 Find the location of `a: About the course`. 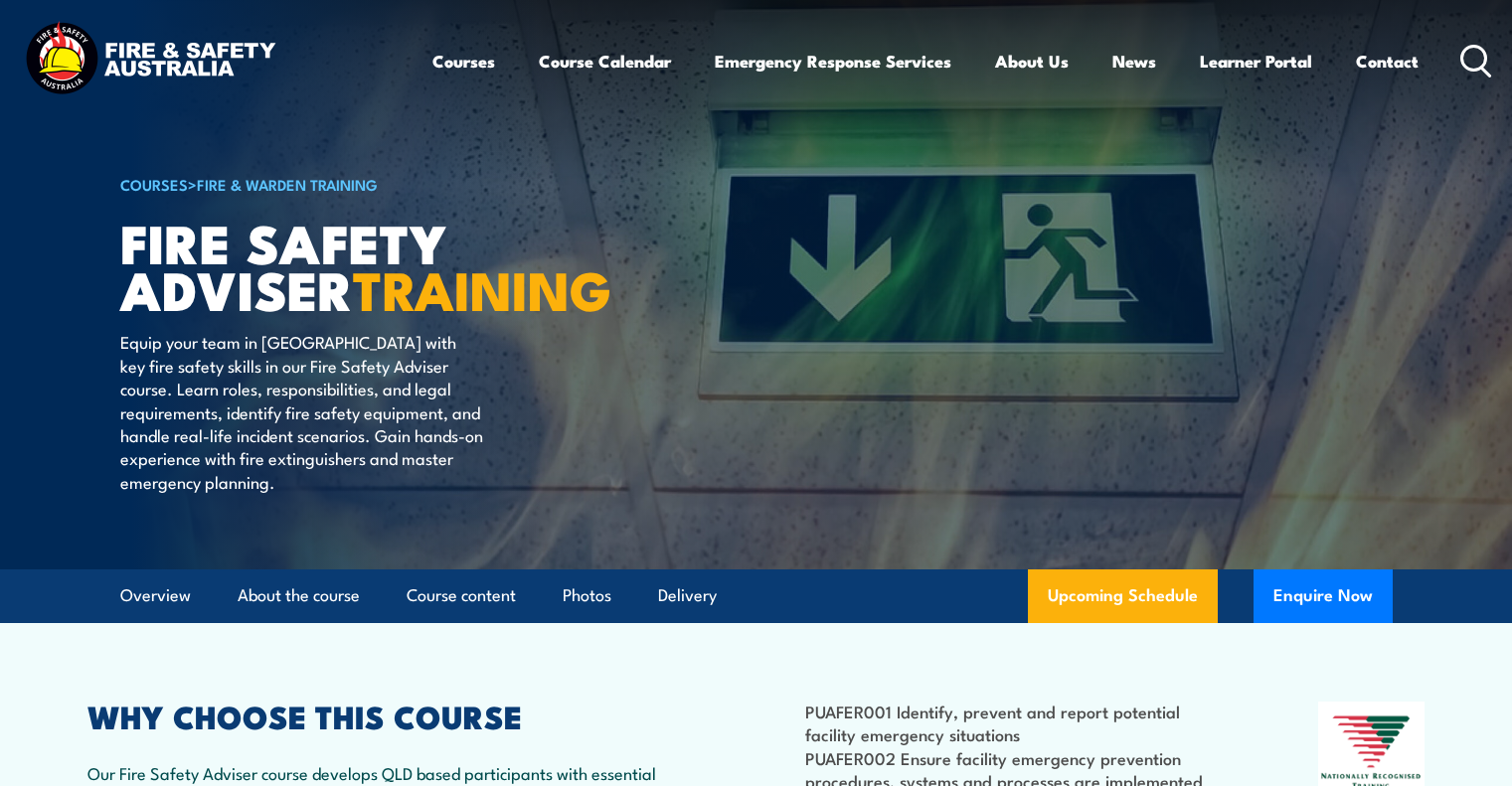

a: About the course is located at coordinates (298, 595).